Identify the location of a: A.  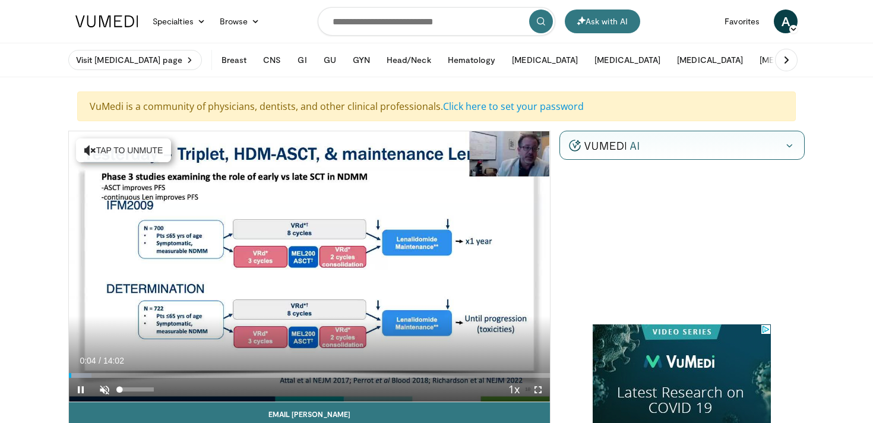
(786, 21).